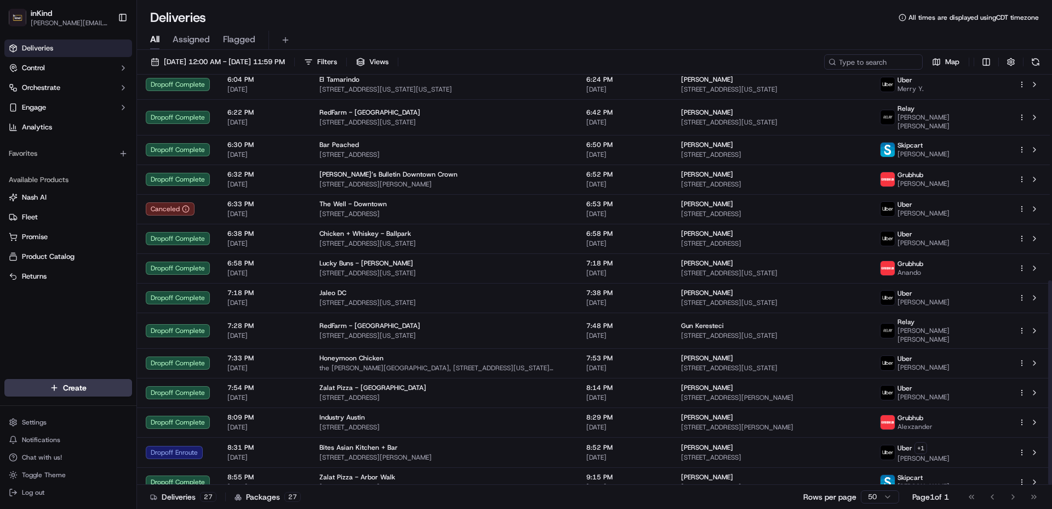  Describe the element at coordinates (68, 107) in the screenshot. I see `button: Engage` at that location.